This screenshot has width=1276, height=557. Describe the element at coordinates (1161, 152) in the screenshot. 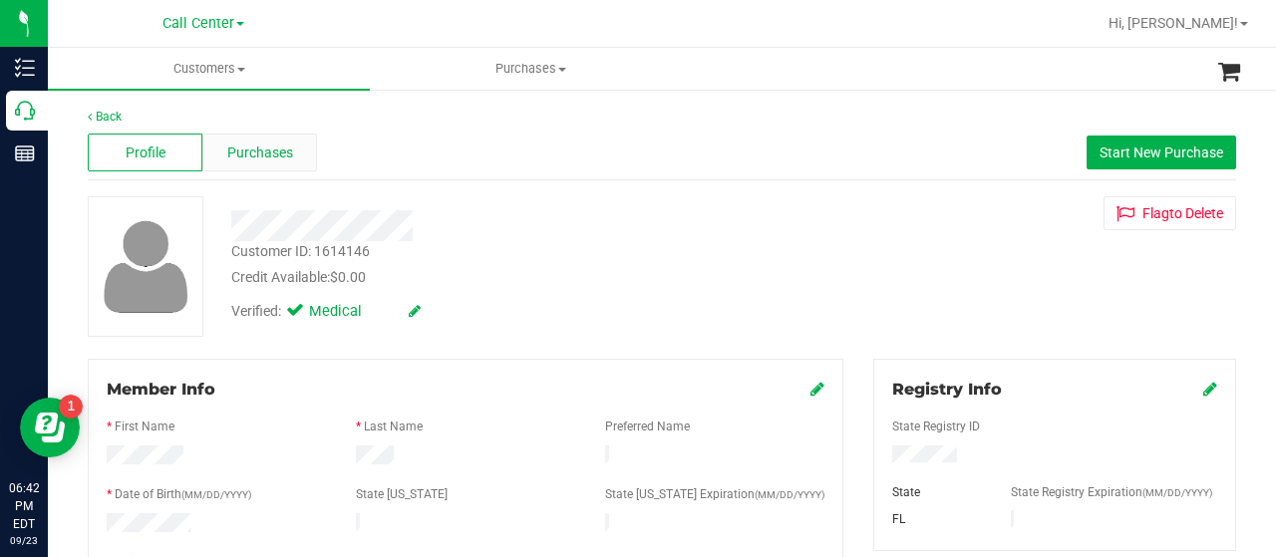

I see `button: Start New Purchase` at that location.